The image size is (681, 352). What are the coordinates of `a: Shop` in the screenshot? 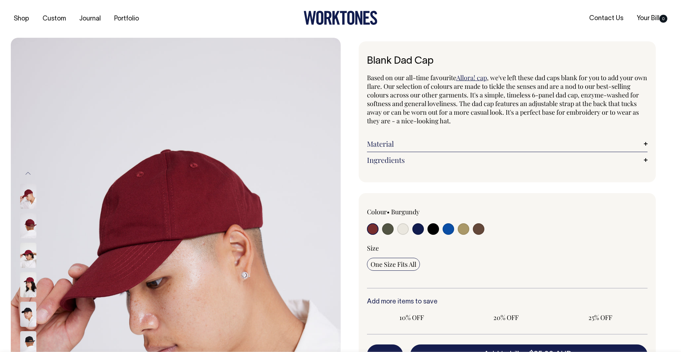 It's located at (21, 19).